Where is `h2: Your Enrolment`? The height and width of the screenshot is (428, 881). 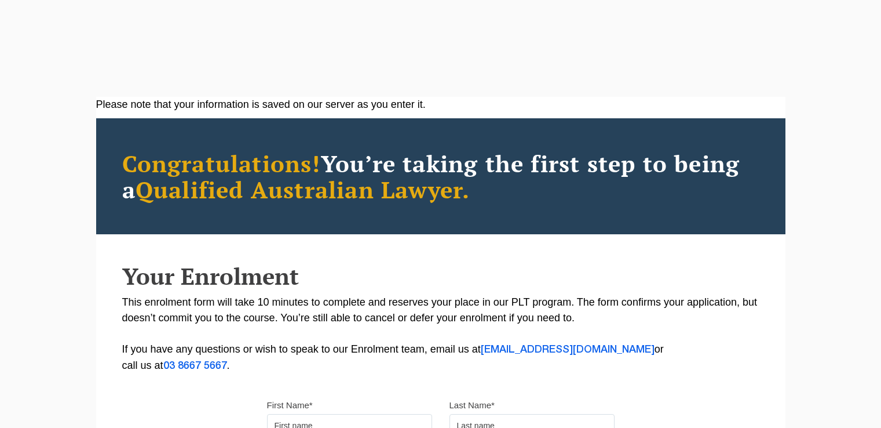
h2: Your Enrolment is located at coordinates (441, 276).